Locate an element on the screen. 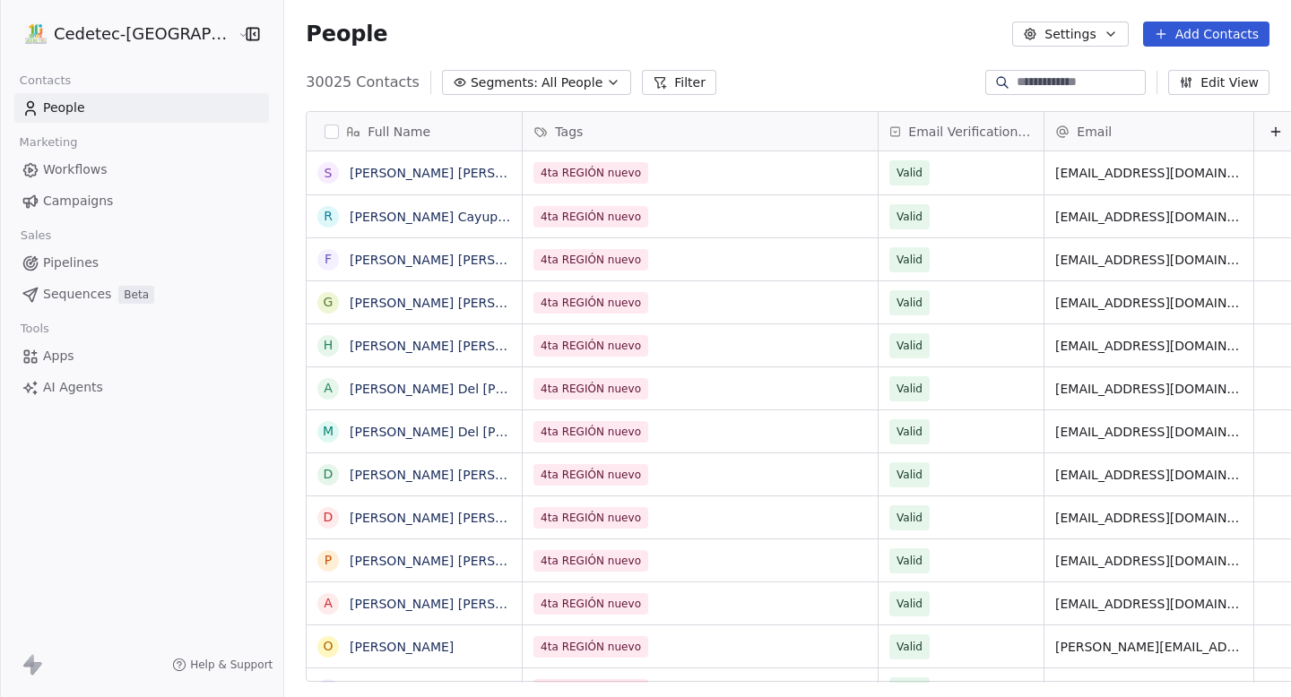 The image size is (1291, 697). span: Segments: is located at coordinates (504, 82).